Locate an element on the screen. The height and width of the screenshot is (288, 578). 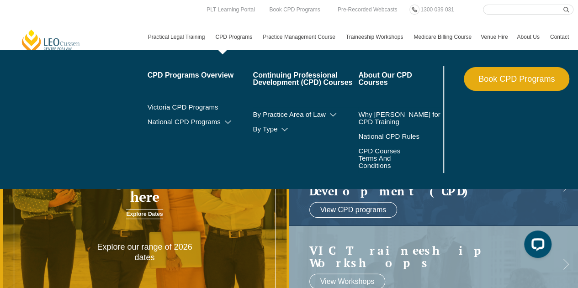
h2: Continuing Professional Development (CPD) is located at coordinates (425, 179).